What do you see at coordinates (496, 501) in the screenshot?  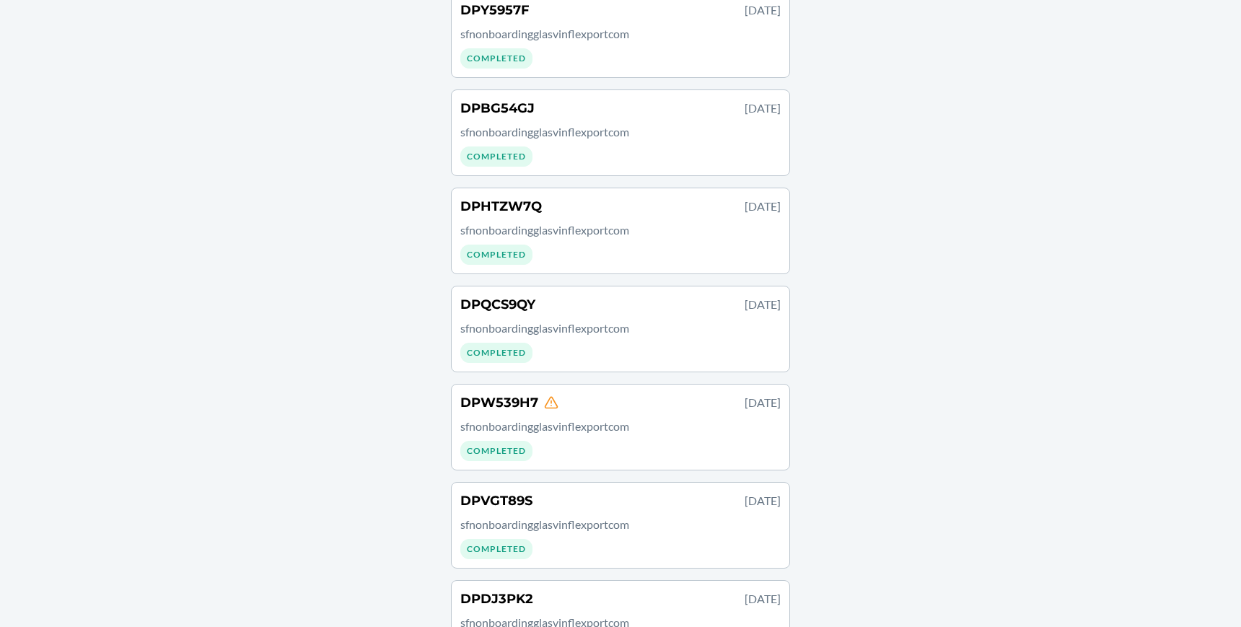 I see `h4: DPVGT89S` at bounding box center [496, 501].